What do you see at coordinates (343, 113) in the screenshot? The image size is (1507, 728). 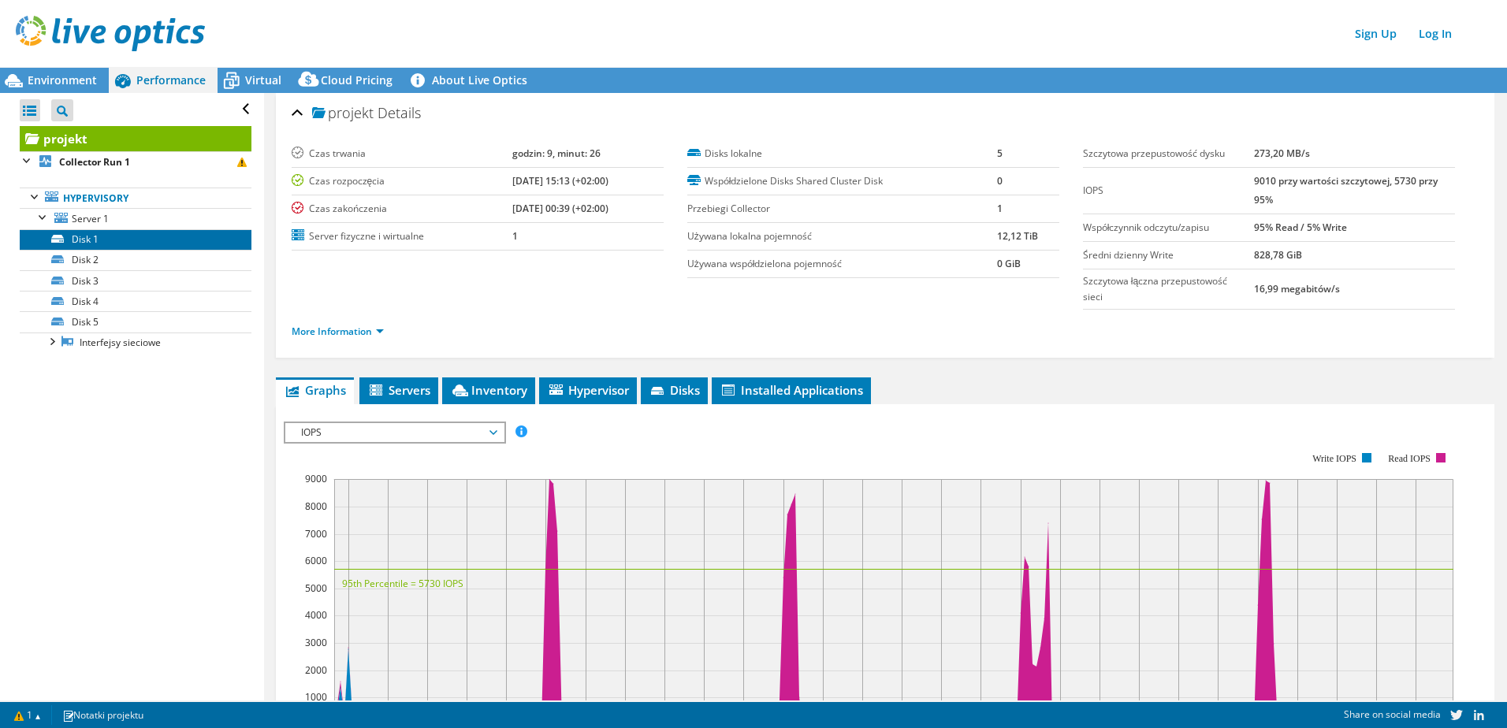 I see `span: projekt` at bounding box center [343, 113].